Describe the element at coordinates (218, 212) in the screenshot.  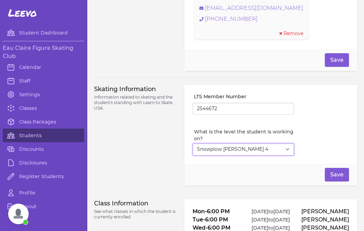
I see `p: Mon - 6:00 PM` at that location.